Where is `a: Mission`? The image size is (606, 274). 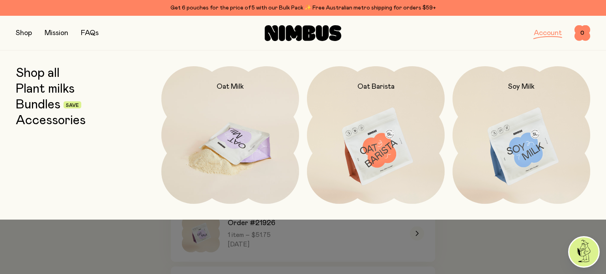 a: Mission is located at coordinates (56, 33).